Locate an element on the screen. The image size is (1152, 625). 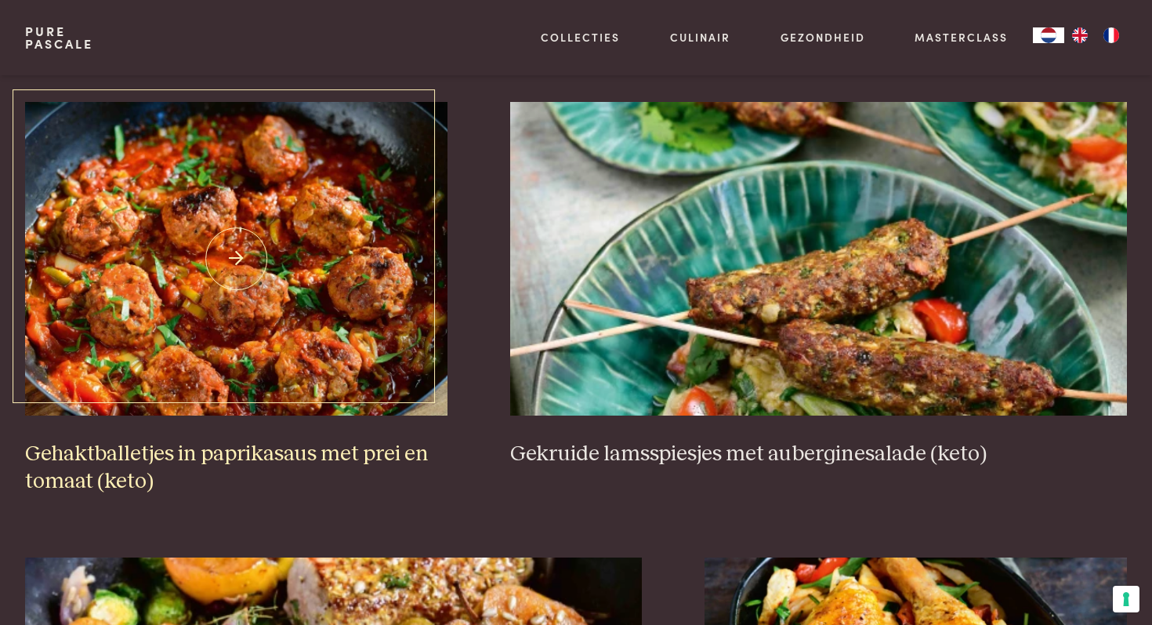
a: Culinair is located at coordinates (700, 37).